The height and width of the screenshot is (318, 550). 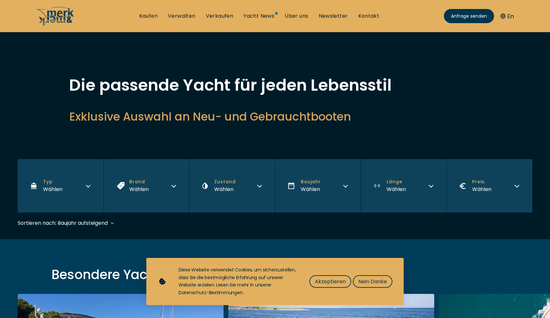 What do you see at coordinates (139, 182) in the screenshot?
I see `span: Brand` at bounding box center [139, 182].